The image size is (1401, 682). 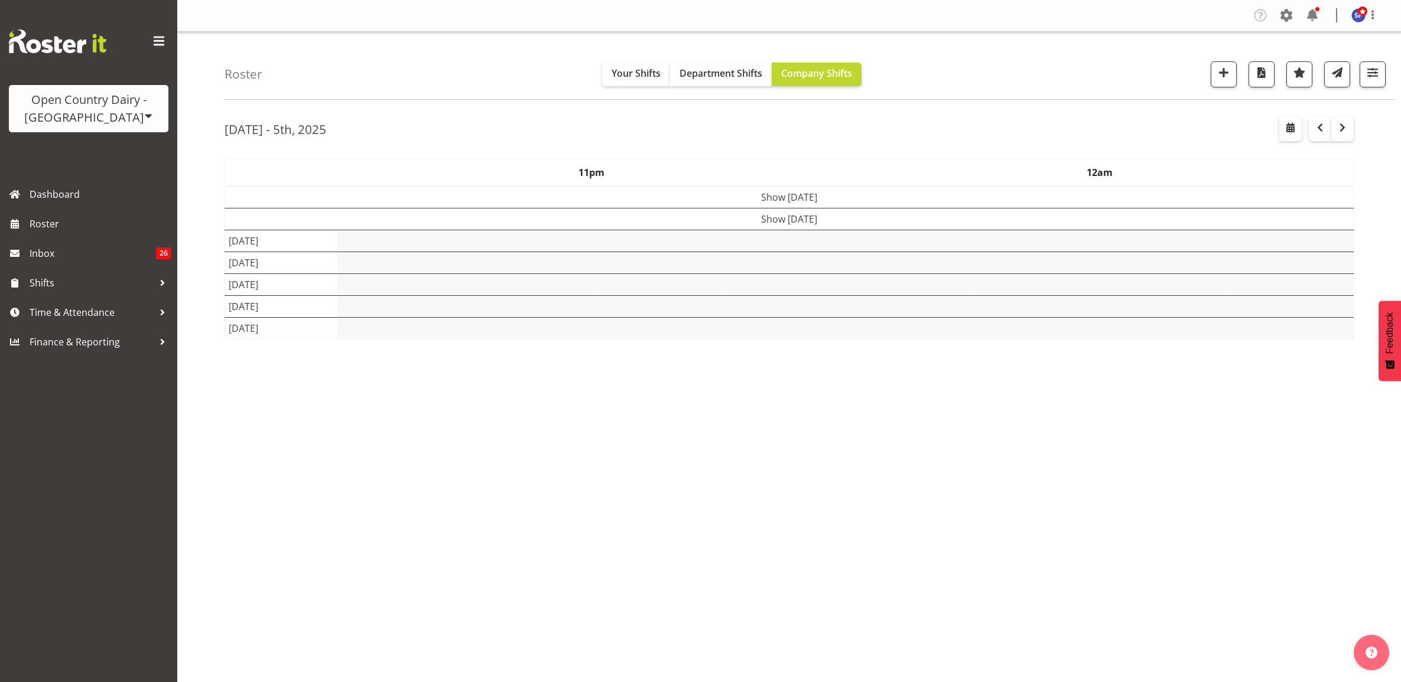 What do you see at coordinates (816, 73) in the screenshot?
I see `span: Company Shifts` at bounding box center [816, 73].